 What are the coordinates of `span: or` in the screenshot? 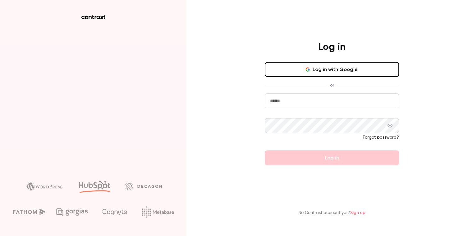 It's located at (332, 85).